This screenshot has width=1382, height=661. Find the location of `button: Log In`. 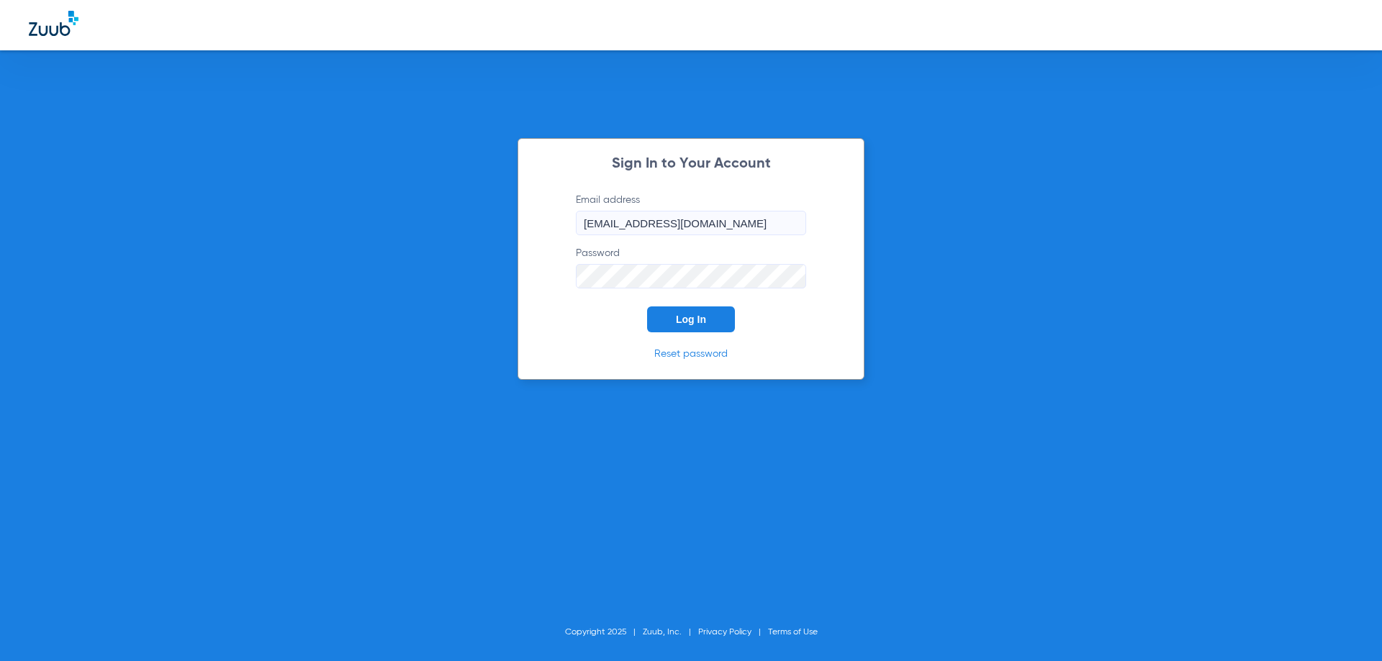

button: Log In is located at coordinates (691, 320).